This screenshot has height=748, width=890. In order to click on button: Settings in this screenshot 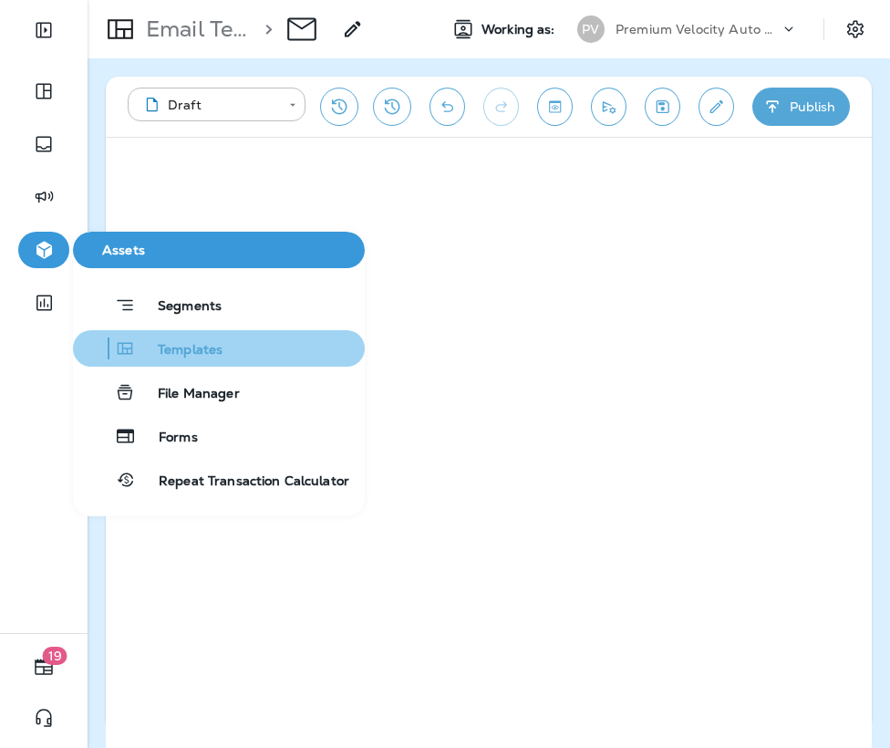, I will do `click(855, 29)`.